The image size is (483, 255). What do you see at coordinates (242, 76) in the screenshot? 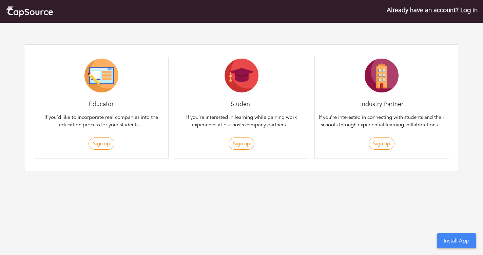
I see `img: Student-Icon-6b6867cbad302adf8029cb3ecf392088beec6a544309a027beb5b4b4576828a8.png` at bounding box center [242, 76].